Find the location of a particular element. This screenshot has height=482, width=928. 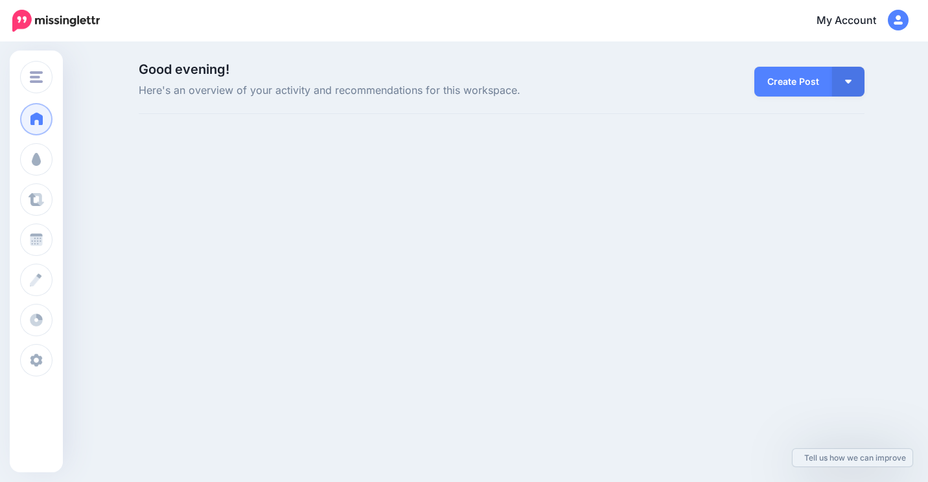

img: menu.png is located at coordinates (36, 77).